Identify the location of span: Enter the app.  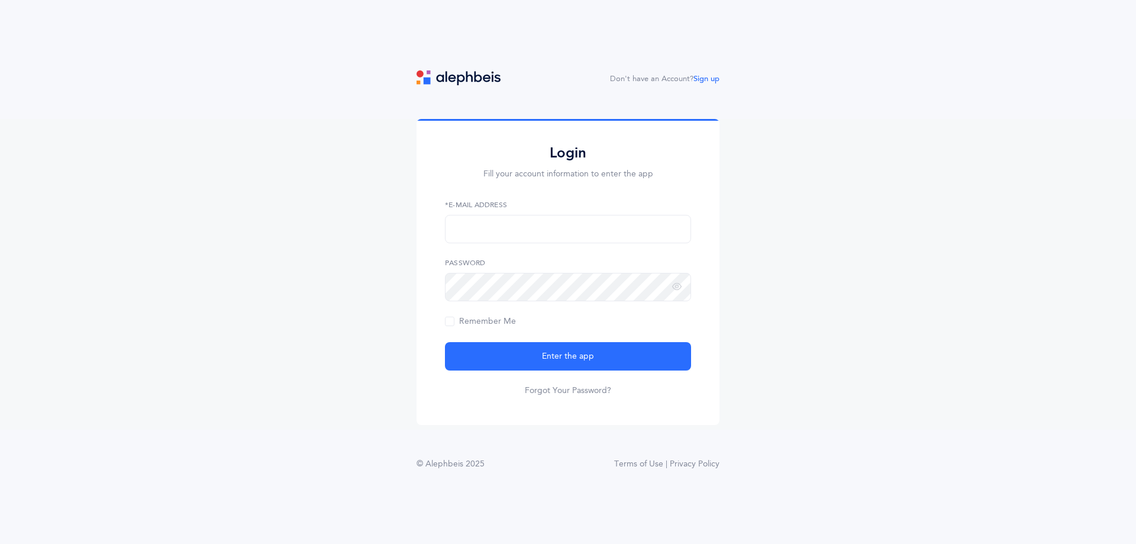
(568, 356).